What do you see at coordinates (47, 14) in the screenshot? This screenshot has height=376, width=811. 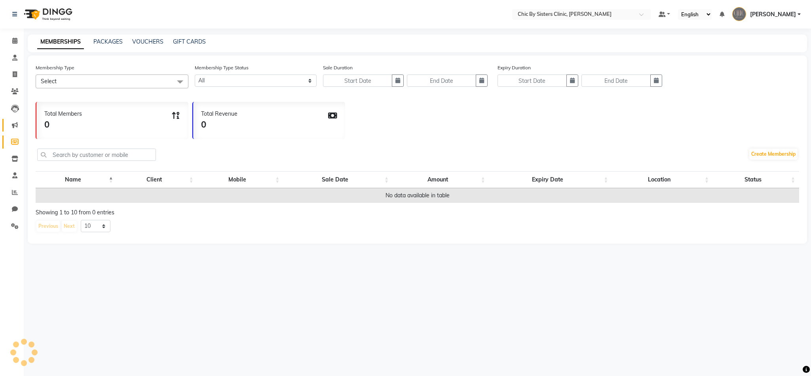 I see `img: logo` at bounding box center [47, 14].